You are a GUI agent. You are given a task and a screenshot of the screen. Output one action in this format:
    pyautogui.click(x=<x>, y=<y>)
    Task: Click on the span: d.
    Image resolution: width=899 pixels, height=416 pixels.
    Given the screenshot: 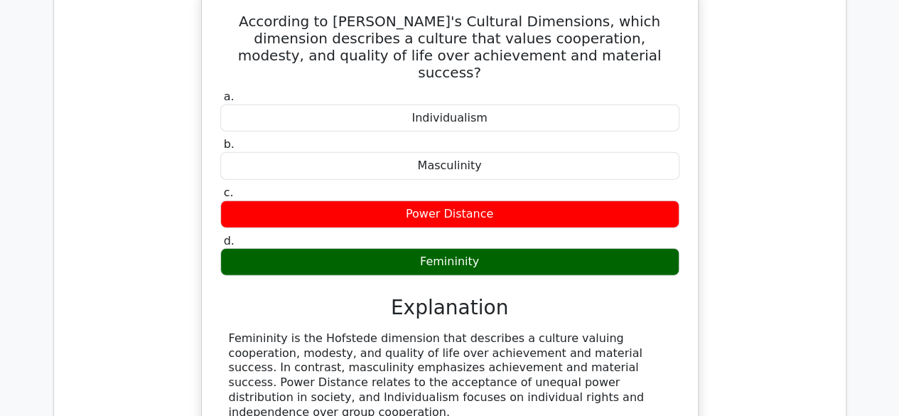 What is the action you would take?
    pyautogui.click(x=229, y=240)
    